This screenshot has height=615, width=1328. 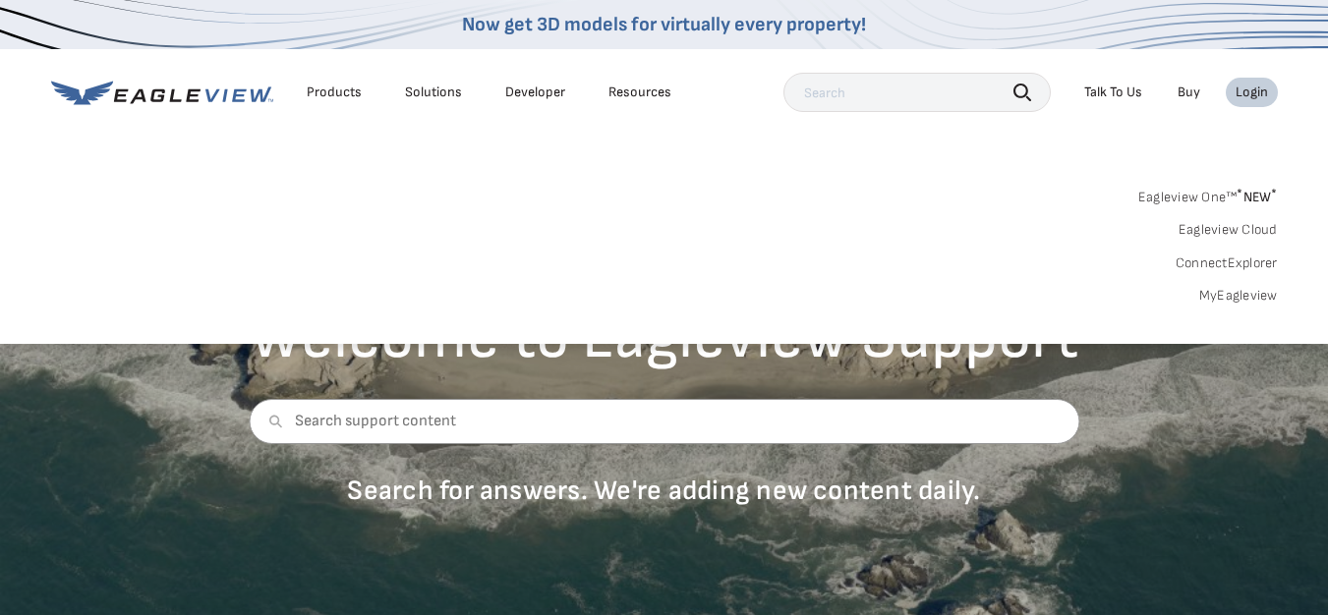 What do you see at coordinates (1208, 194) in the screenshot?
I see `a: Eagleview One™*NEW*` at bounding box center [1208, 194].